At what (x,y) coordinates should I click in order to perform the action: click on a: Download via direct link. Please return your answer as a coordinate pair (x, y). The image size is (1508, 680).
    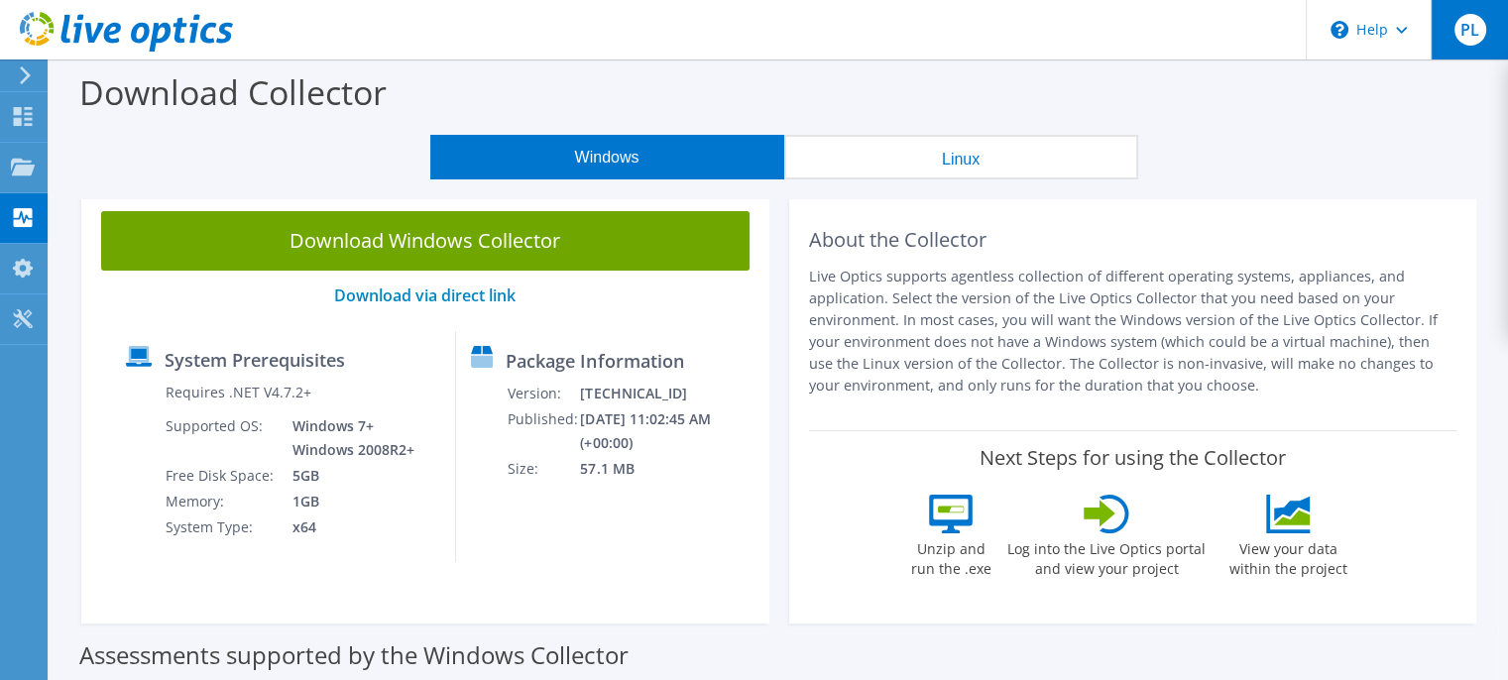
    Looking at the image, I should click on (424, 296).